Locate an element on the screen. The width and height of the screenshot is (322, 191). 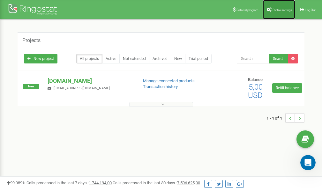
a: Transaction history is located at coordinates (160, 86).